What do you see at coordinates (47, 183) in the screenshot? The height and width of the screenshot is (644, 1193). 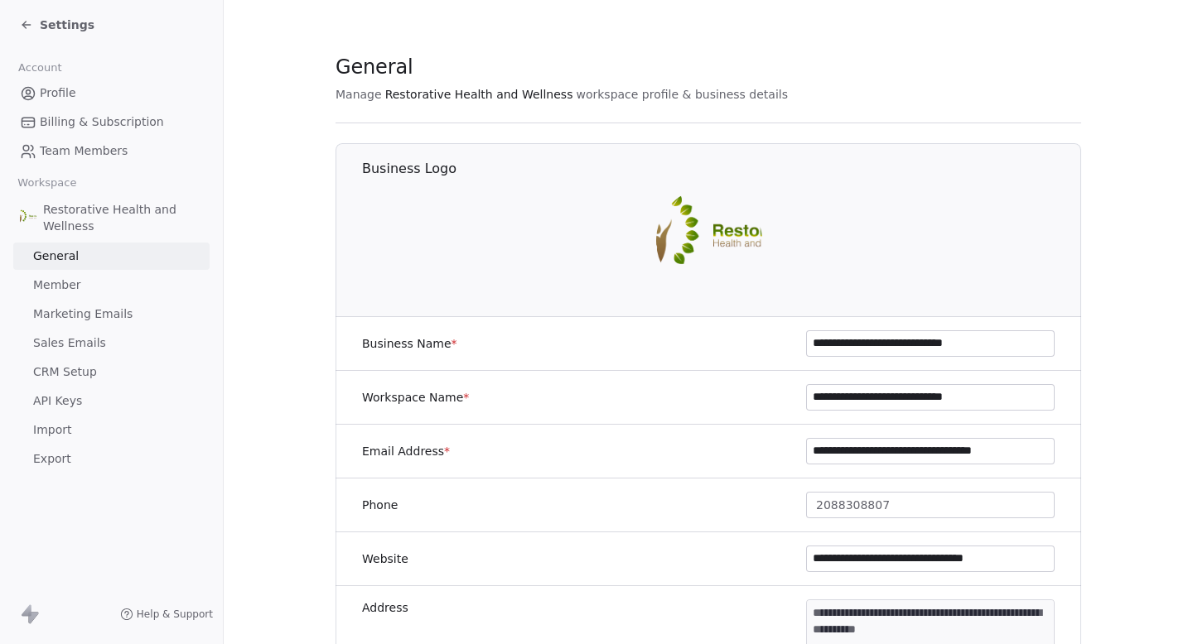 I see `span: Workspace` at bounding box center [47, 183].